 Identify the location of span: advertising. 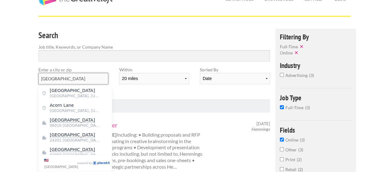
(297, 75).